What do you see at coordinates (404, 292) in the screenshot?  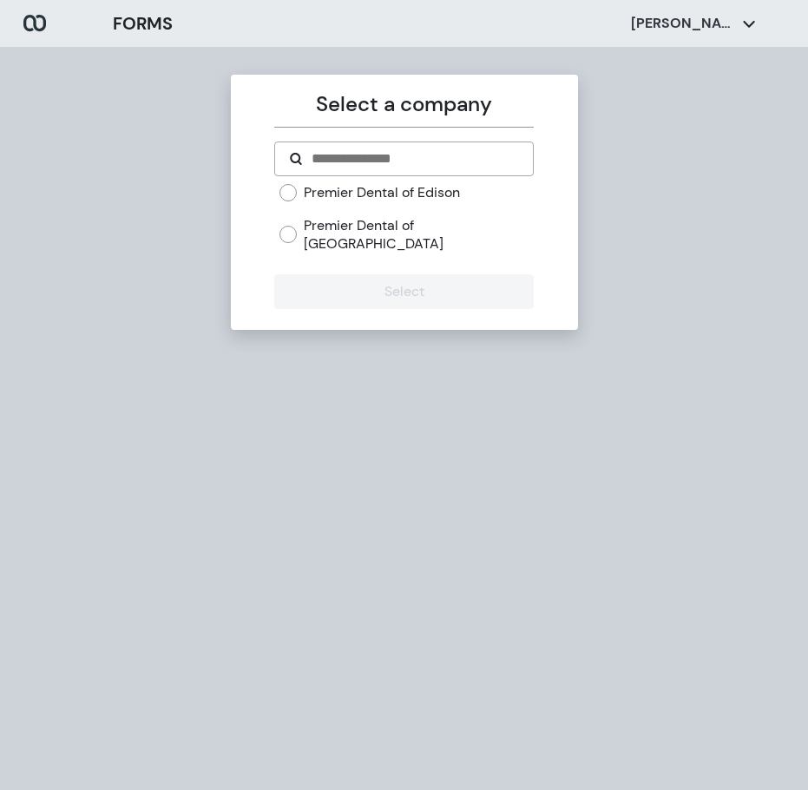 I see `button: Select` at bounding box center [404, 292].